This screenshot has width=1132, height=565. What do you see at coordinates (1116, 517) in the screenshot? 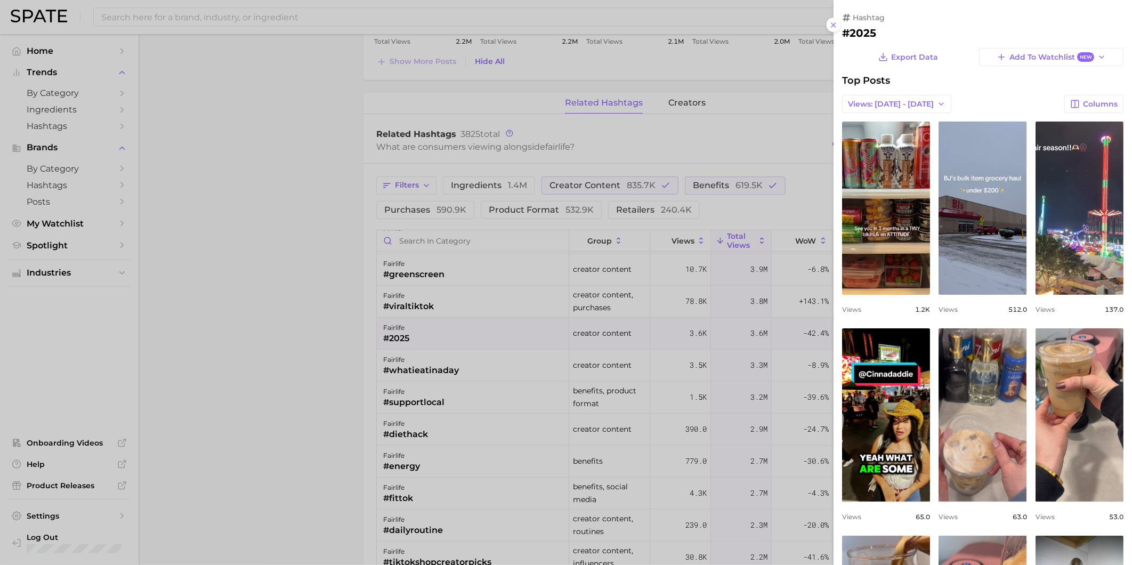
I see `span: 53.0` at bounding box center [1116, 517].